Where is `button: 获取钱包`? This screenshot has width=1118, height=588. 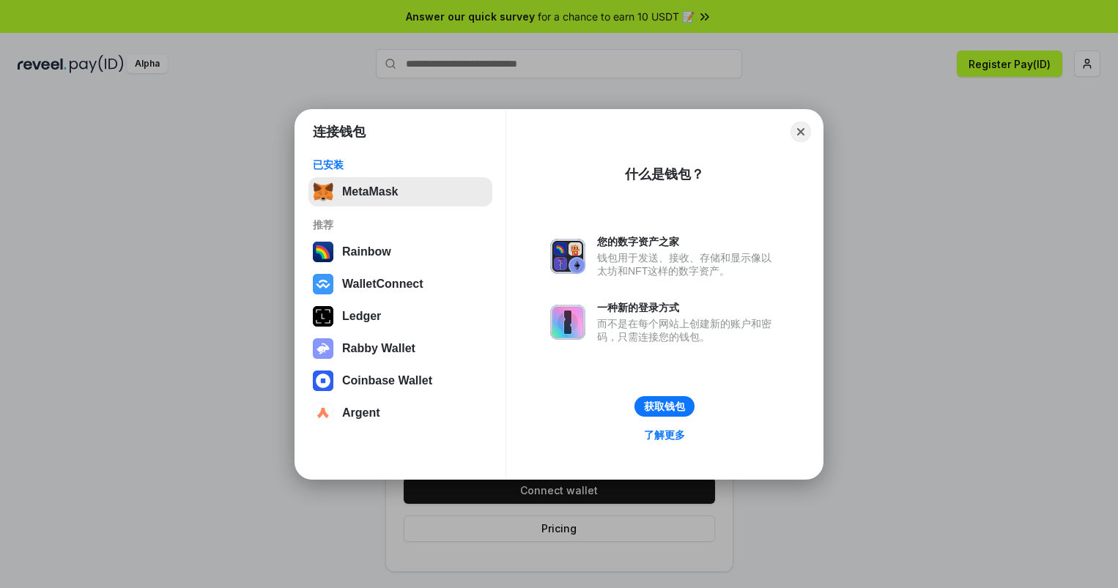
button: 获取钱包 is located at coordinates (664, 407).